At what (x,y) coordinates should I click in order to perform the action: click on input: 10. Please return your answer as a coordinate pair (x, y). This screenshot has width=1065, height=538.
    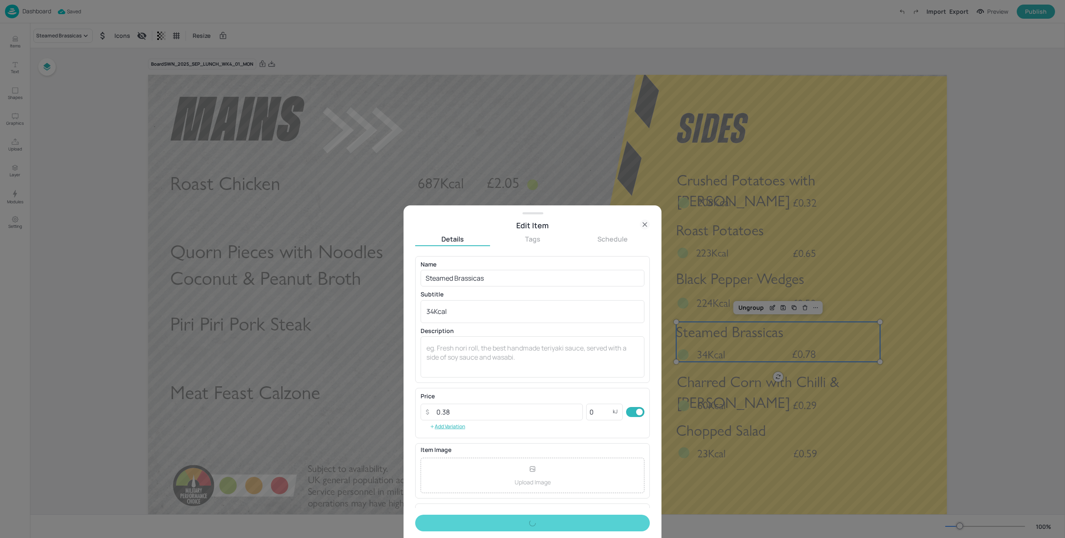
    Looking at the image, I should click on (507, 412).